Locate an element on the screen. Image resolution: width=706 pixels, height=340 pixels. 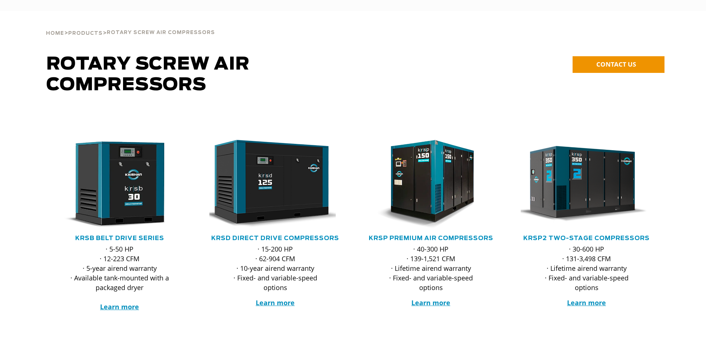
div: krsp150 is located at coordinates (431, 184).